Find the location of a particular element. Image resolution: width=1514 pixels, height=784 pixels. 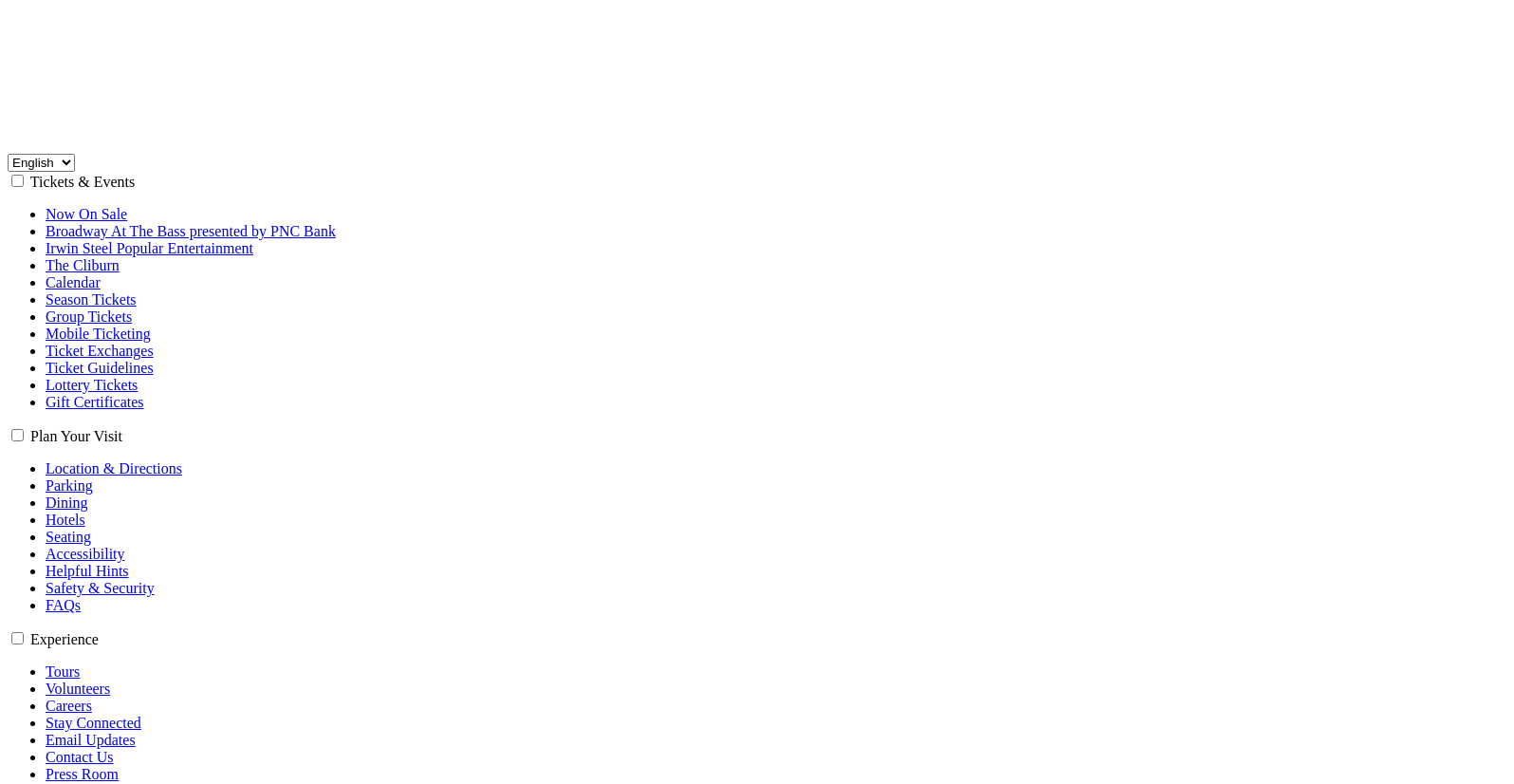

label: Experience is located at coordinates (65, 639).